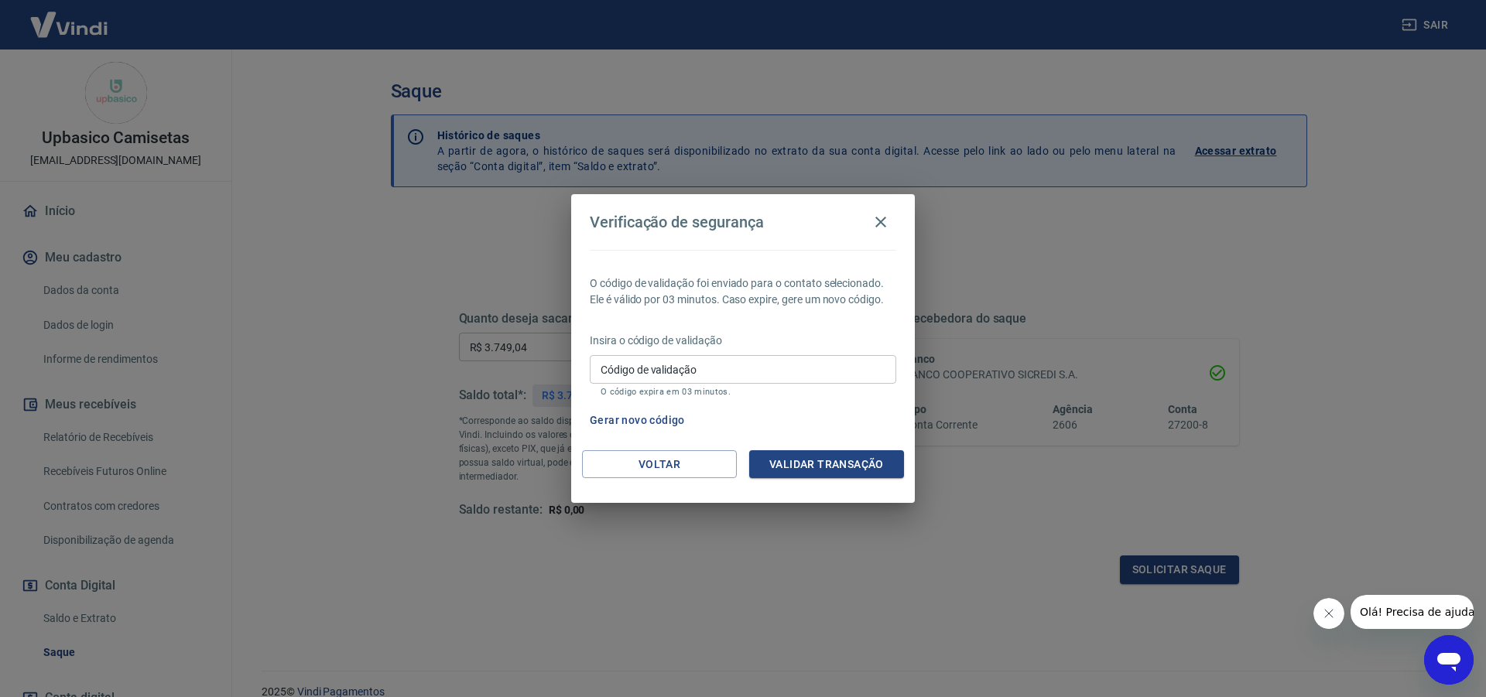  Describe the element at coordinates (676, 222) in the screenshot. I see `h4: Verificação de segurança` at that location.